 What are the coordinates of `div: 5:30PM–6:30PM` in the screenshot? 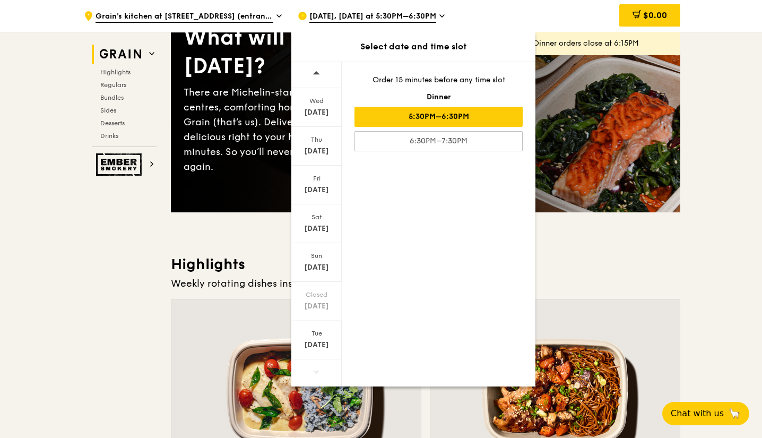 It's located at (438, 117).